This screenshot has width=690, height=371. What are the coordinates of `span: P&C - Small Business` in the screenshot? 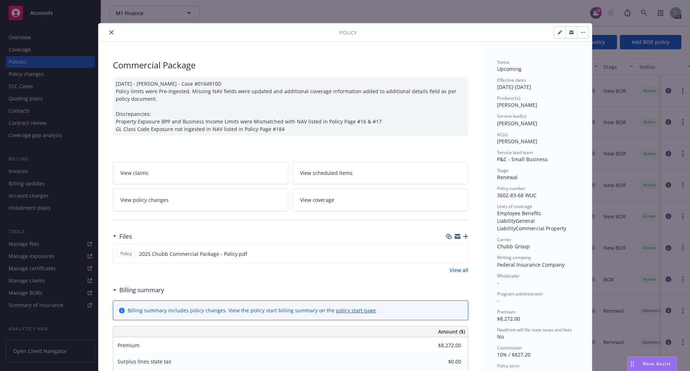 It's located at (523, 159).